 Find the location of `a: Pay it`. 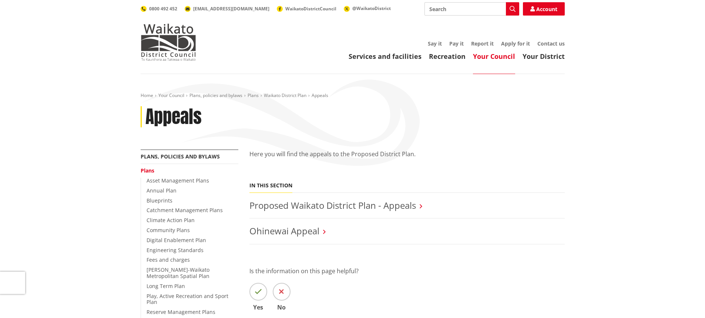

a: Pay it is located at coordinates (457, 43).